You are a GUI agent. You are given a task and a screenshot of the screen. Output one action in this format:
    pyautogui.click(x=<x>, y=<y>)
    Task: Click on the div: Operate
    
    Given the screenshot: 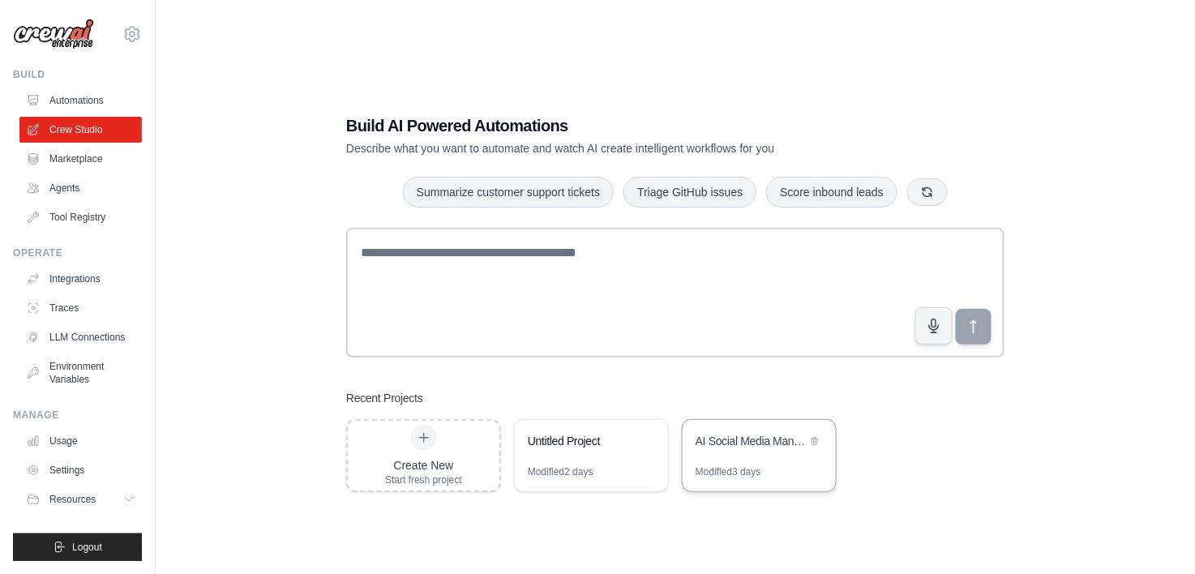 What is the action you would take?
    pyautogui.click(x=77, y=253)
    